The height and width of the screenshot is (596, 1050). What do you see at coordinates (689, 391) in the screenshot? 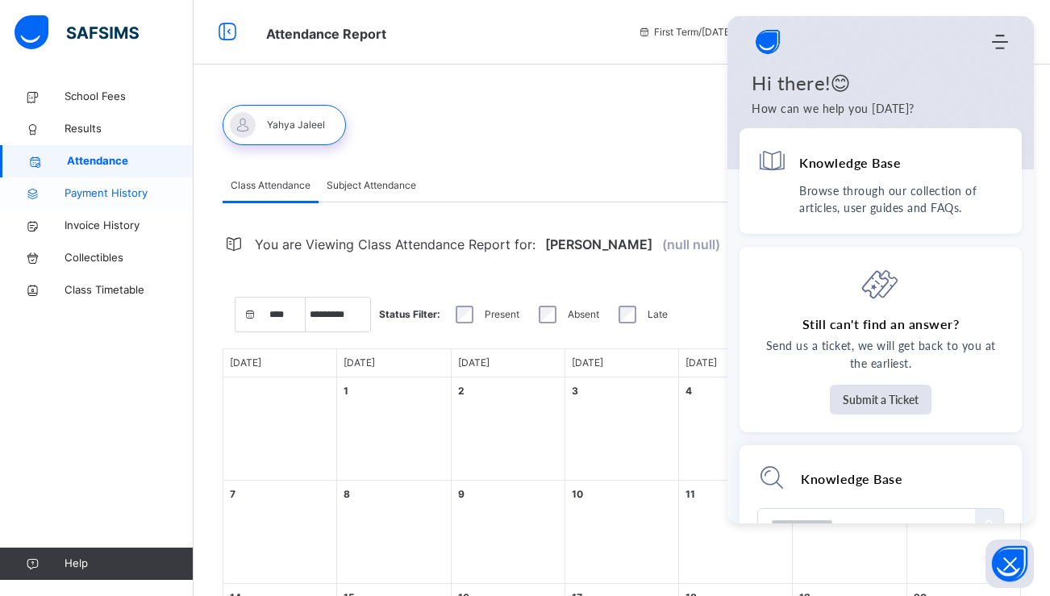
I see `div: 4` at bounding box center [689, 391].